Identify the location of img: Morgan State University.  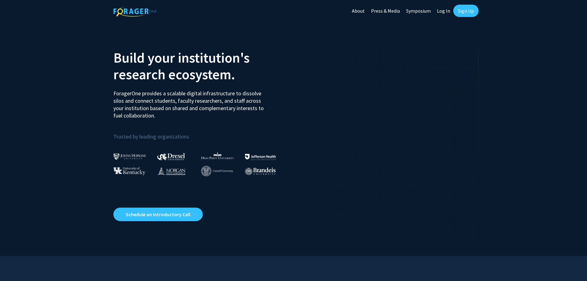
(171, 171).